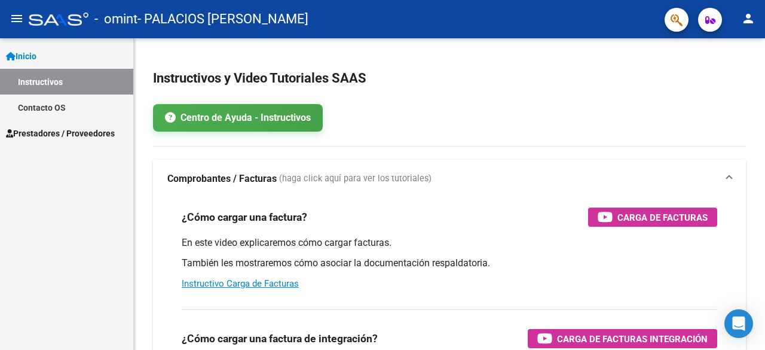 The height and width of the screenshot is (350, 765). Describe the element at coordinates (116, 19) in the screenshot. I see `span: - omint` at that location.